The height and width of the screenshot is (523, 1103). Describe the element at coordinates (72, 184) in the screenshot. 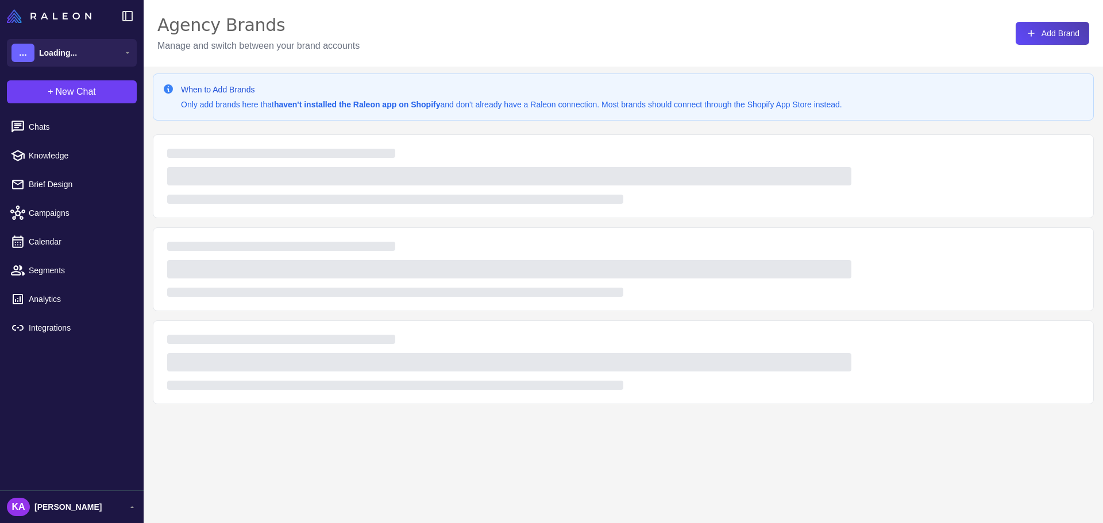

I see `a: Brief Design` at that location.